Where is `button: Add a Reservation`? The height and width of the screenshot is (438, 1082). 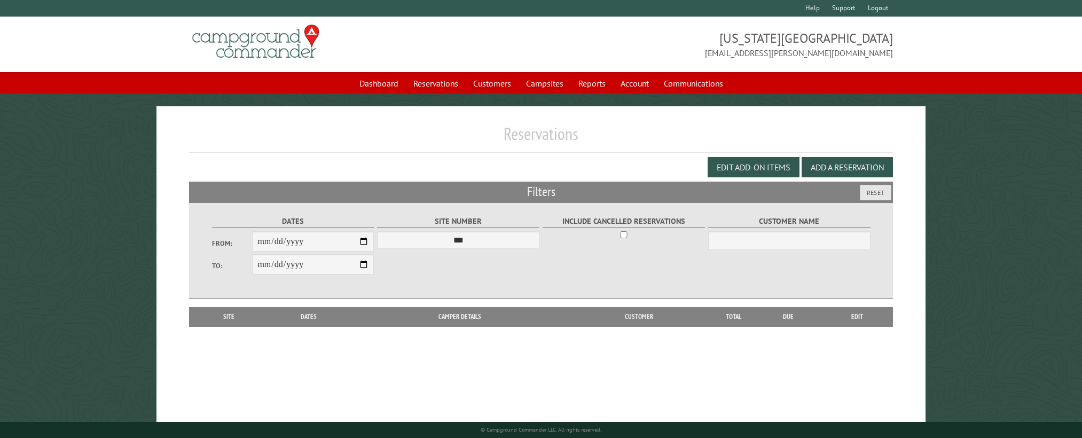 button: Add a Reservation is located at coordinates (847, 167).